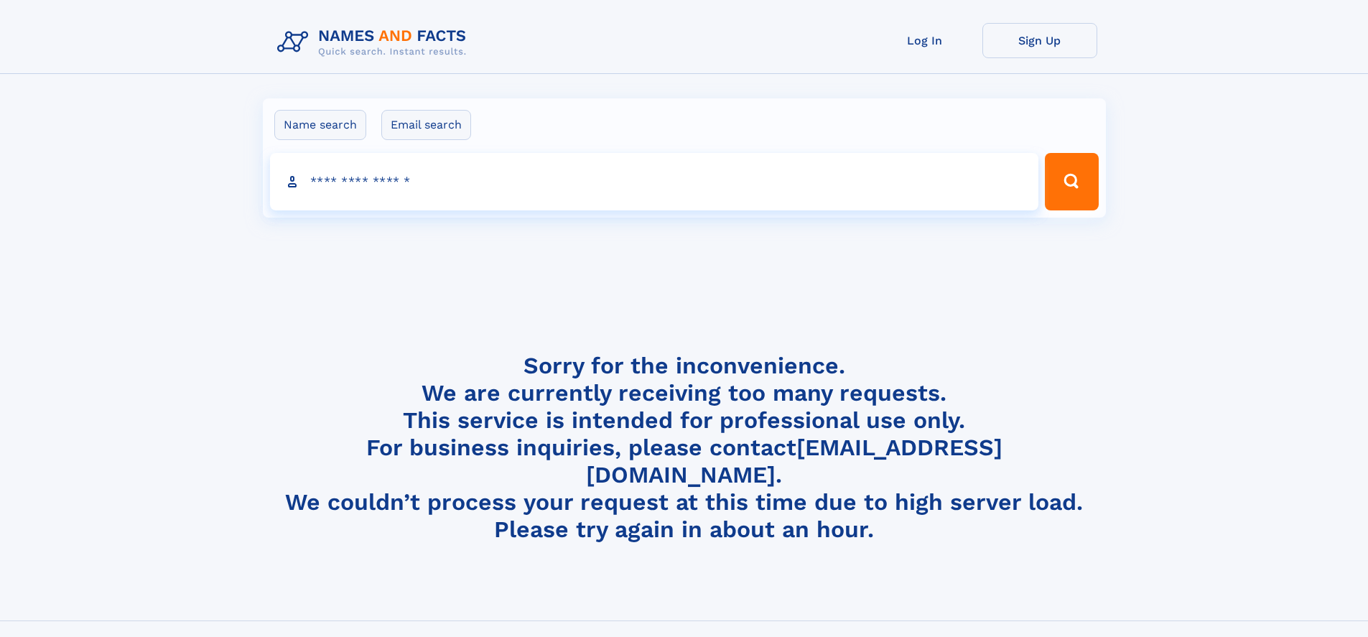  I want to click on h4: Sorry for the inconvenience. We are currently receiving too many requests. This service is intend..., so click(684, 447).